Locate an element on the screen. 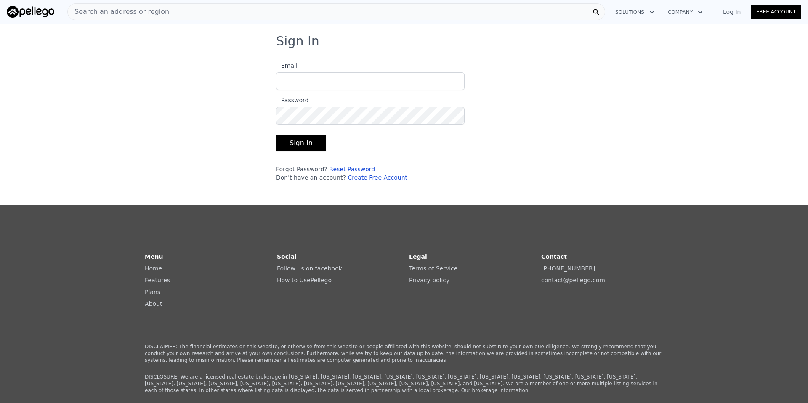  img: Pellego is located at coordinates (30, 12).